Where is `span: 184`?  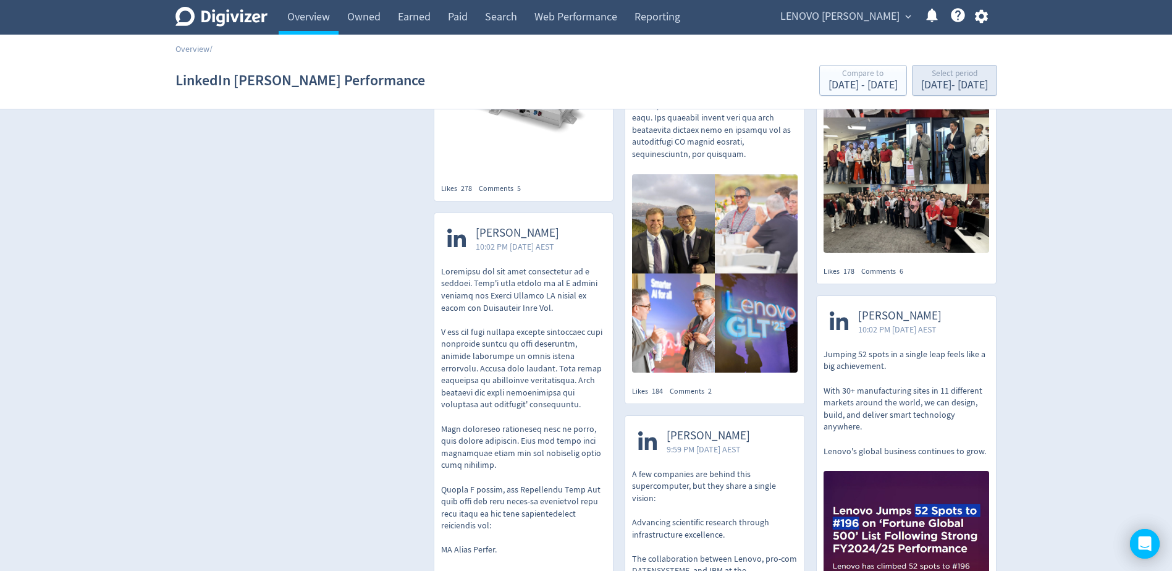
span: 184 is located at coordinates (658, 391).